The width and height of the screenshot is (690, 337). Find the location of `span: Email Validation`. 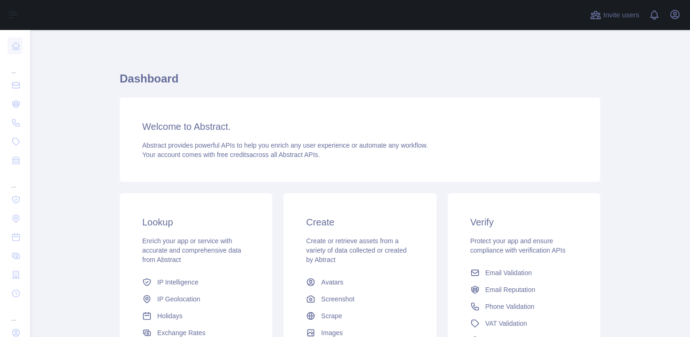

span: Email Validation is located at coordinates (508, 273).